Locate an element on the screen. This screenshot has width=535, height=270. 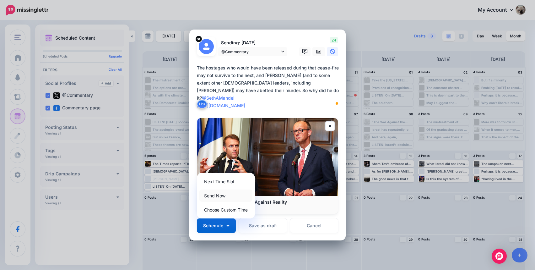
img: arrow-down-white.png is located at coordinates (228, 225).